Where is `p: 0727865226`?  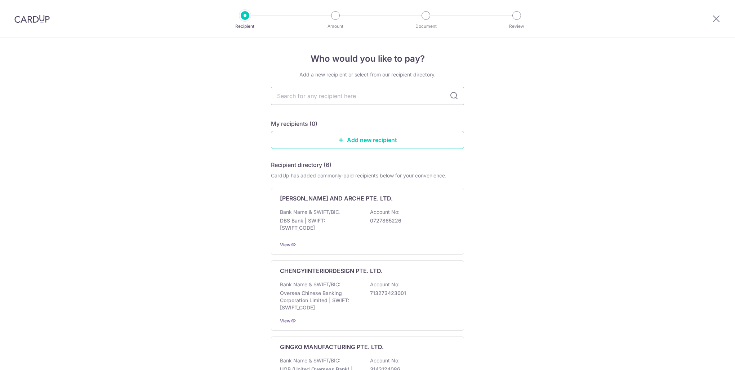
p: 0727865226 is located at coordinates (411, 221).